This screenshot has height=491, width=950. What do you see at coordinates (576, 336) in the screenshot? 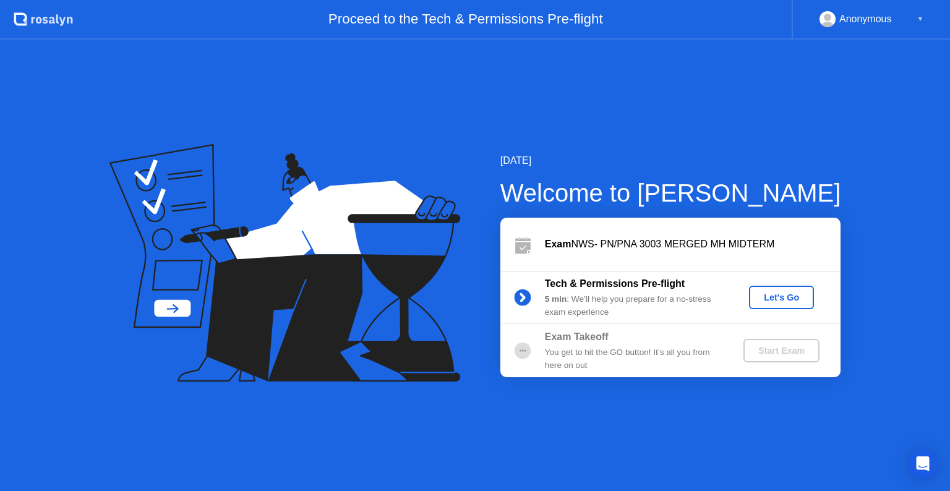
I see `b: Exam Takeoff` at bounding box center [576, 336].